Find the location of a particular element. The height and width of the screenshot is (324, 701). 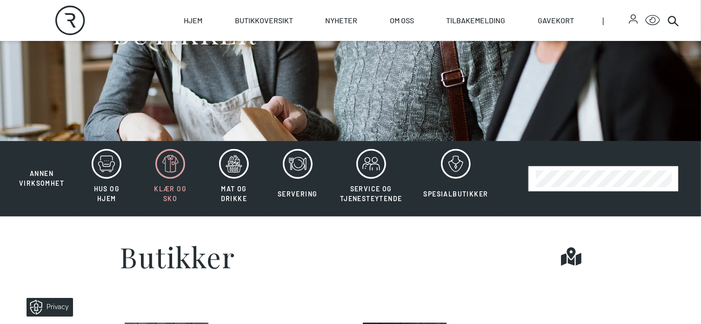

h1: Butikker is located at coordinates (178, 256).